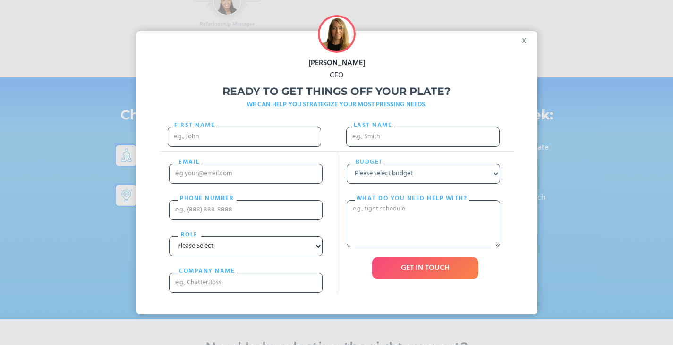 The height and width of the screenshot is (345, 673). What do you see at coordinates (336, 104) in the screenshot?
I see `strong: WE CAN HELP YOU STRATEGIZE YOUR MOST PRESSING NEEDS.` at bounding box center [336, 104].